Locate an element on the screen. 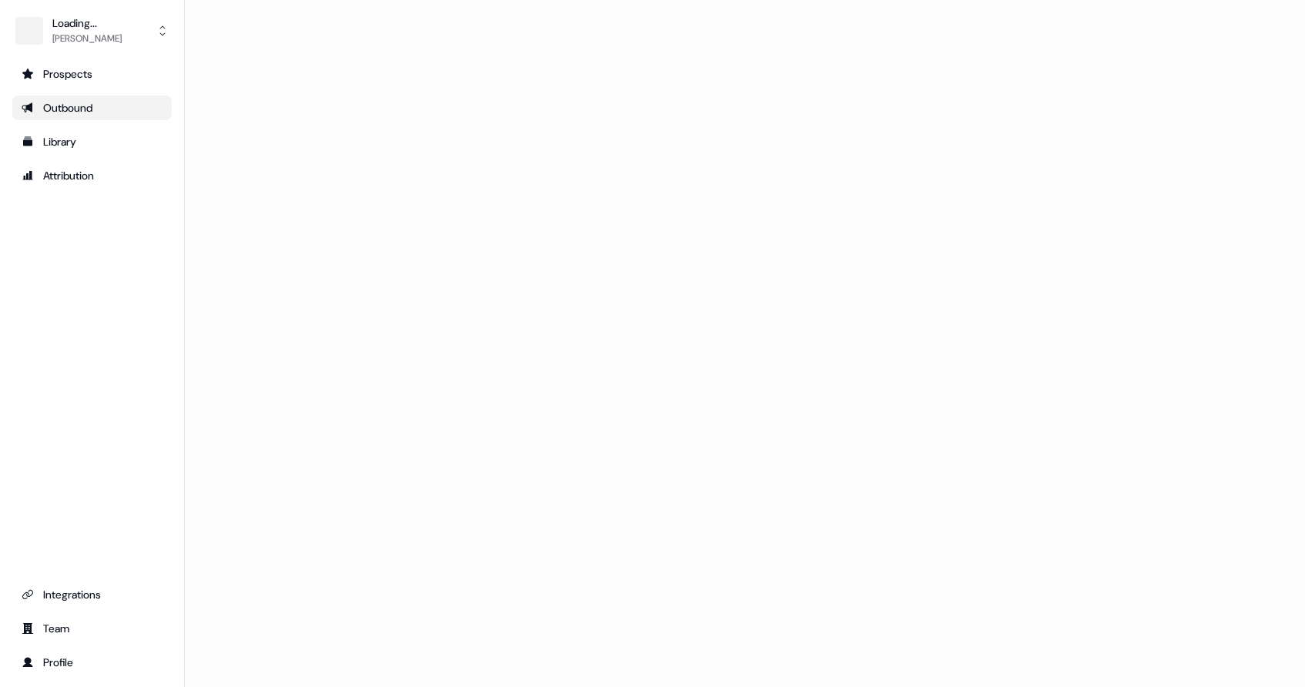  a: Go to templates is located at coordinates (92, 142).